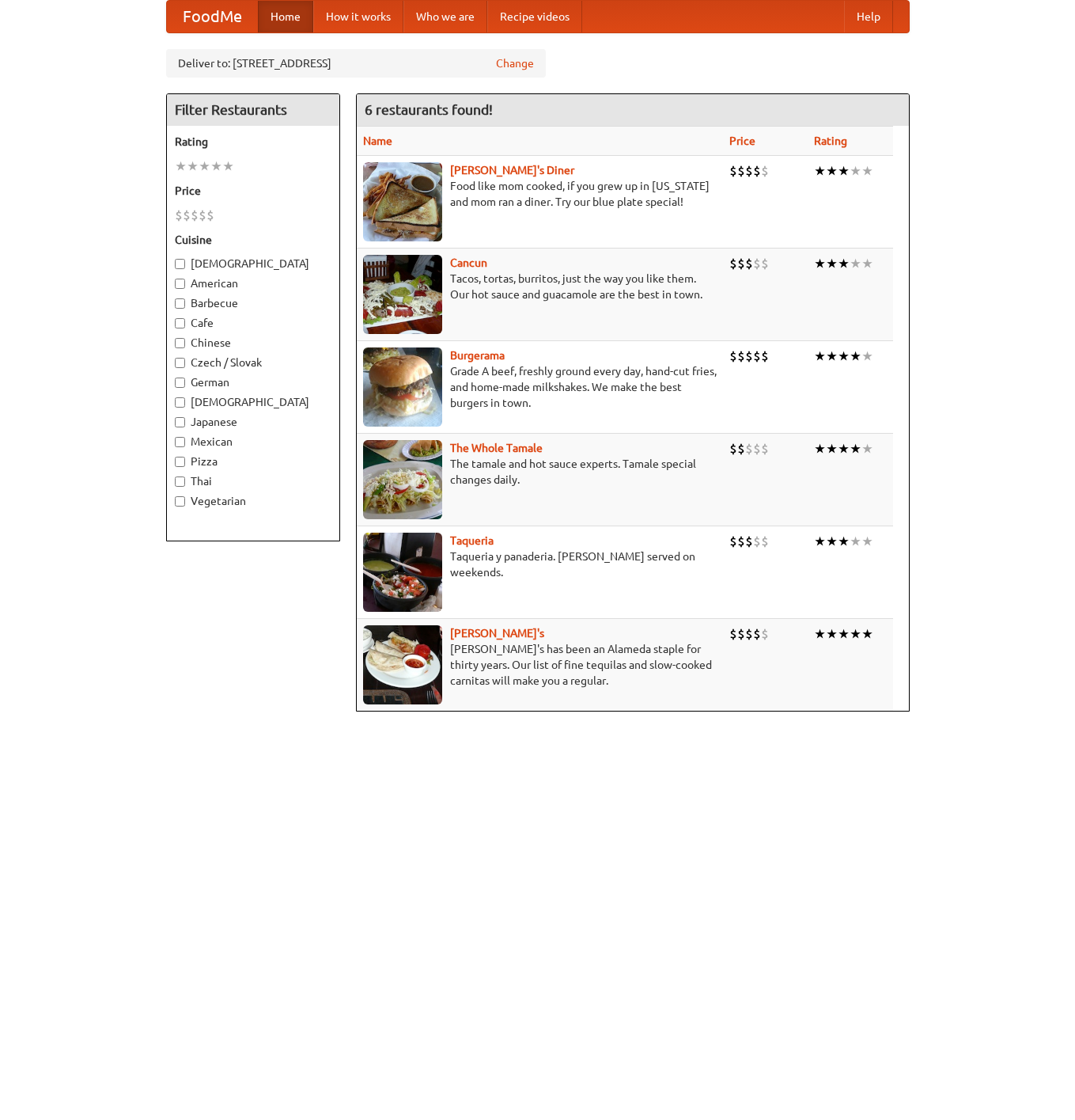 This screenshot has width=1075, height=1120. What do you see at coordinates (180, 323) in the screenshot?
I see `input: Cafe` at bounding box center [180, 323].